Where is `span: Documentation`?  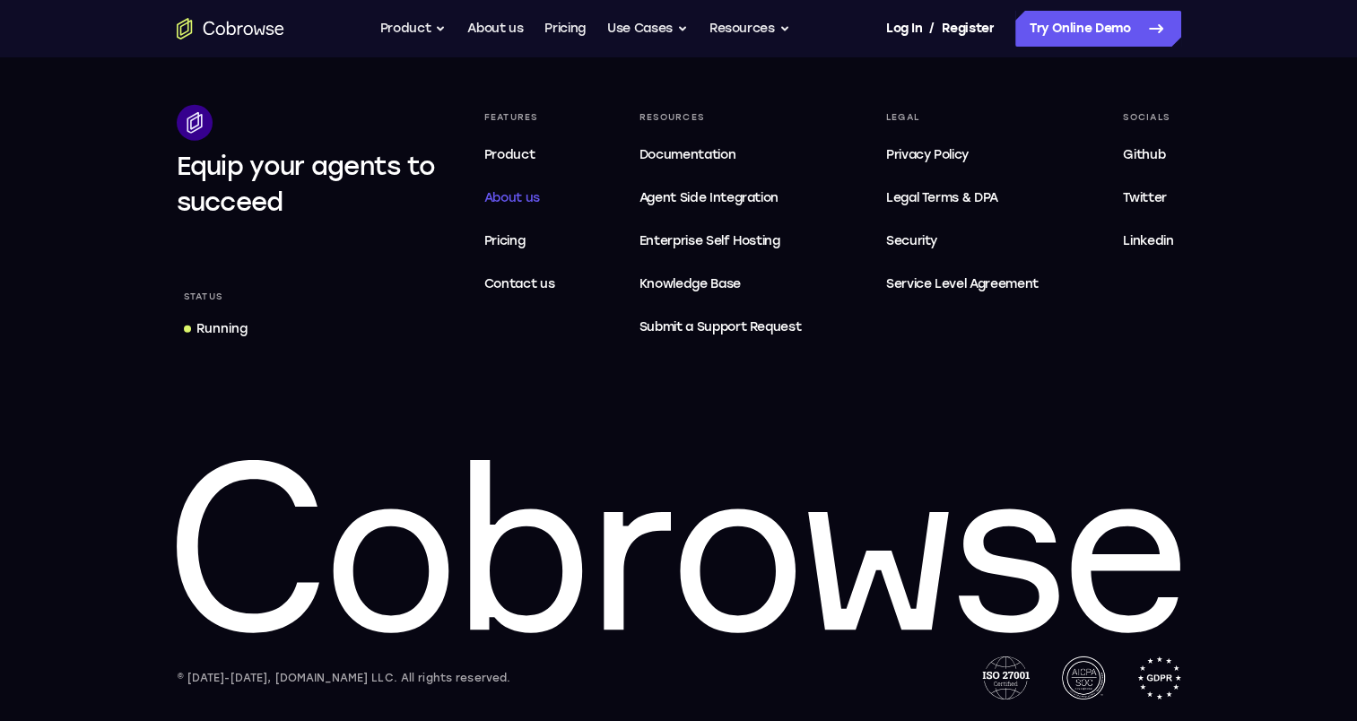
span: Documentation is located at coordinates (687, 154).